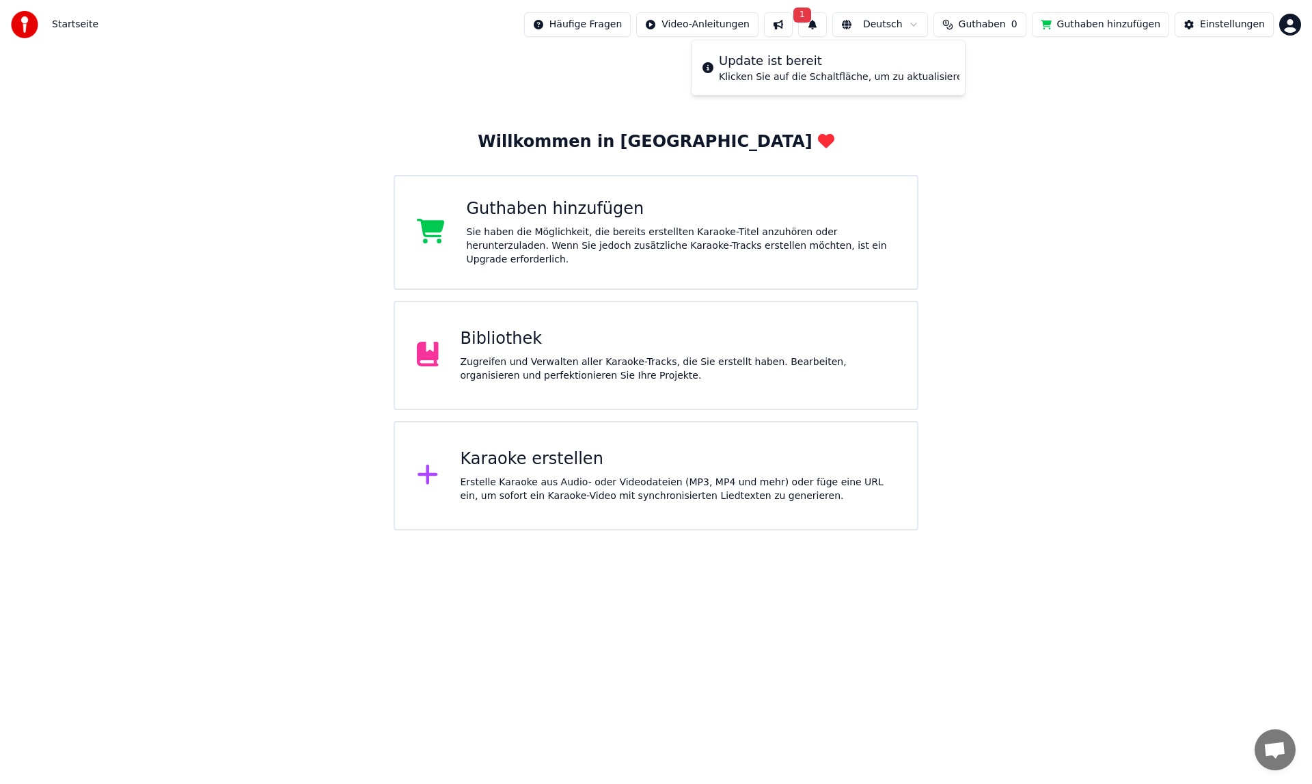  Describe the element at coordinates (802, 15) in the screenshot. I see `span: 1` at that location.